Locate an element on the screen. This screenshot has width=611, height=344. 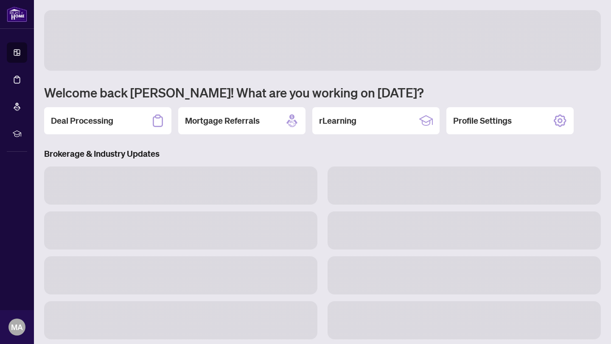
h2: Profile Settings is located at coordinates (482, 121).